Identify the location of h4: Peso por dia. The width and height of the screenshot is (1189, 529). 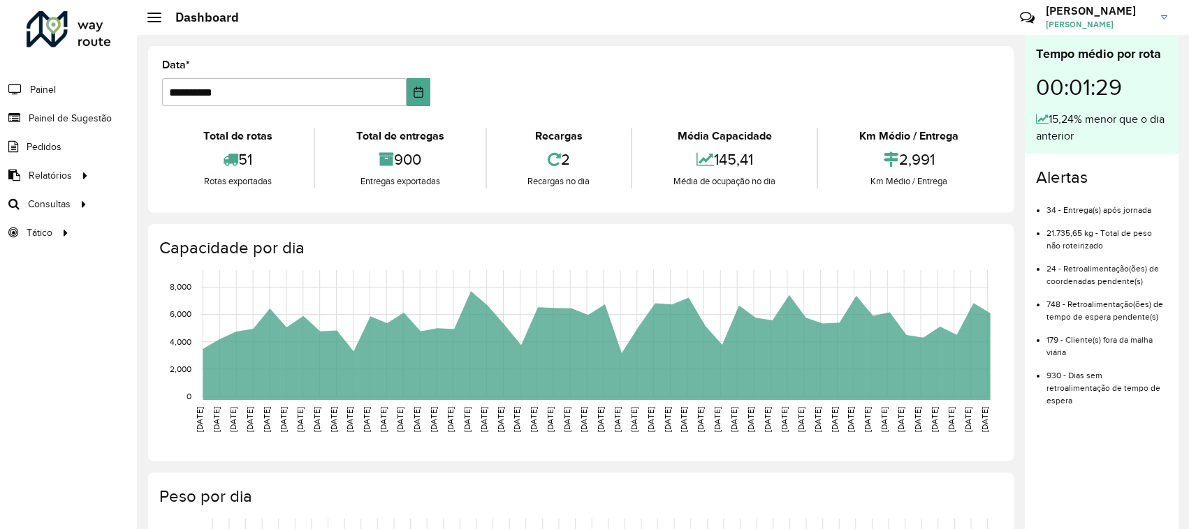
(579, 497).